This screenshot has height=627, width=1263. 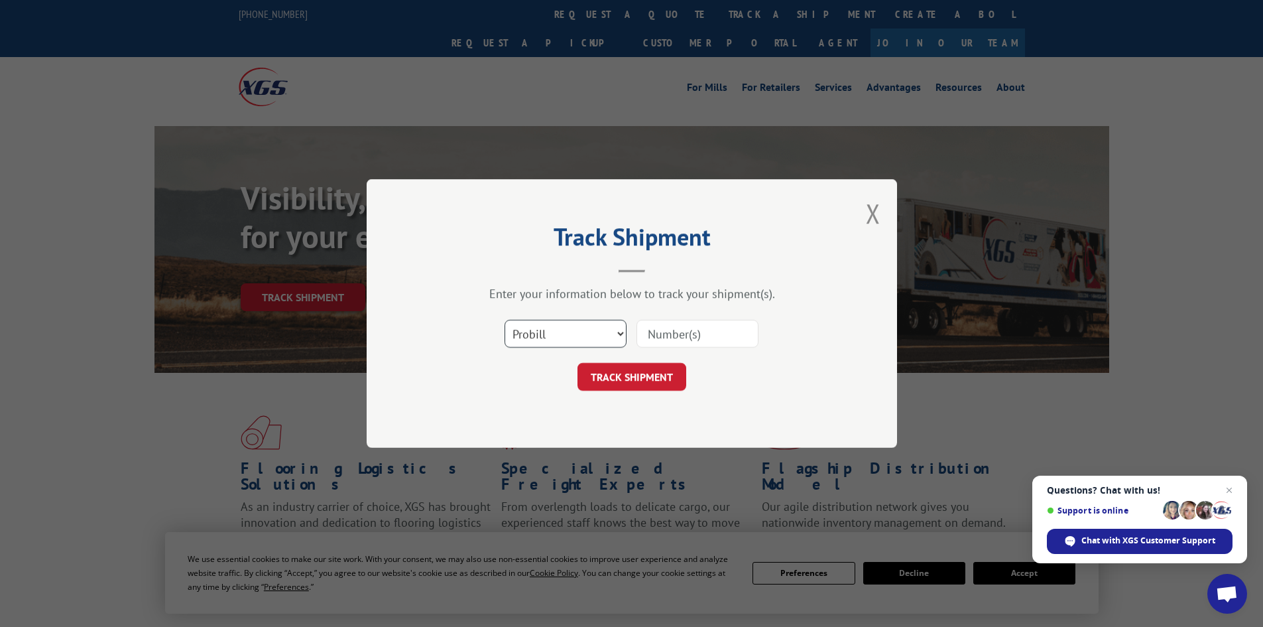 I want to click on span: Close chat, so click(x=1230, y=490).